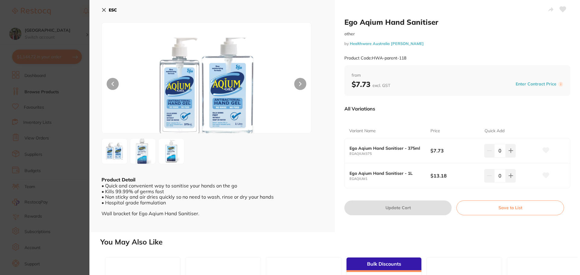 The width and height of the screenshot is (580, 275). I want to click on small: Product Code: HWA-parent-118, so click(375, 58).